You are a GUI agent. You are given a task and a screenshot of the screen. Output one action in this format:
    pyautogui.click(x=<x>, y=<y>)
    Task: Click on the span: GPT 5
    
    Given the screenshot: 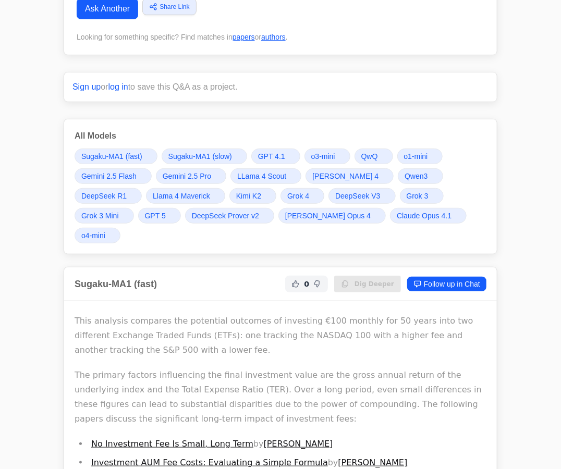 What is the action you would take?
    pyautogui.click(x=155, y=216)
    